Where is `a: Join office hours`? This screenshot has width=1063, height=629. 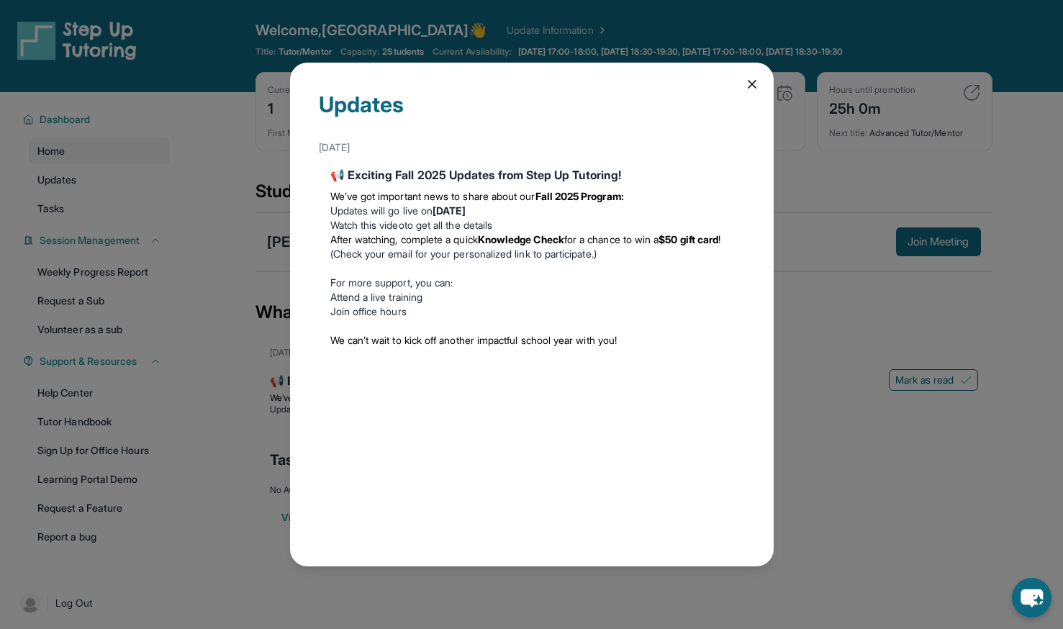
a: Join office hours is located at coordinates (368, 311).